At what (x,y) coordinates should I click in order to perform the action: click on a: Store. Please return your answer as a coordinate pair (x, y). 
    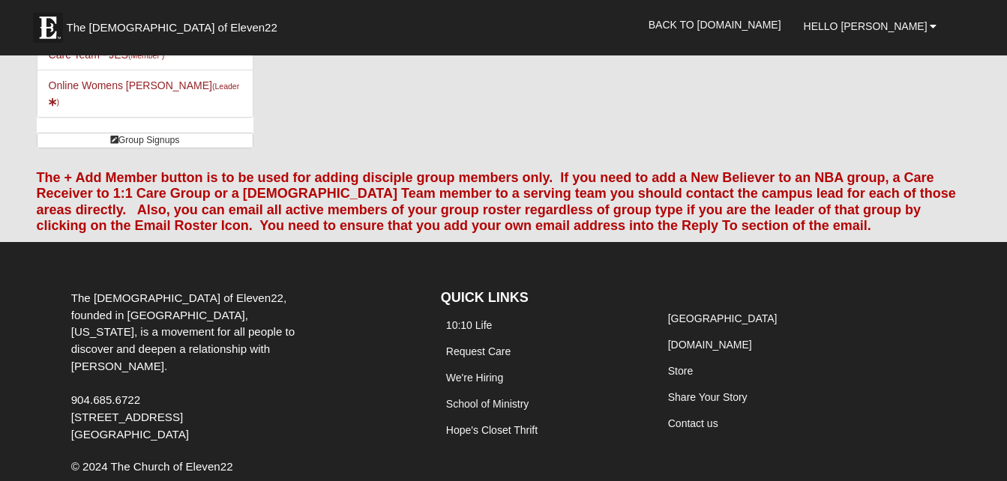
    Looking at the image, I should click on (680, 371).